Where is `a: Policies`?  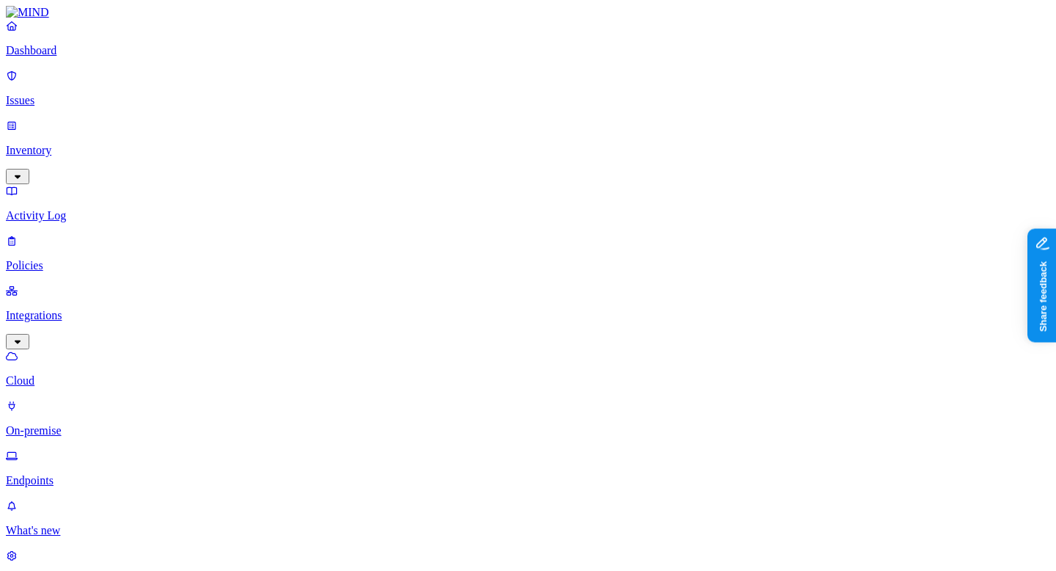 a: Policies is located at coordinates (528, 253).